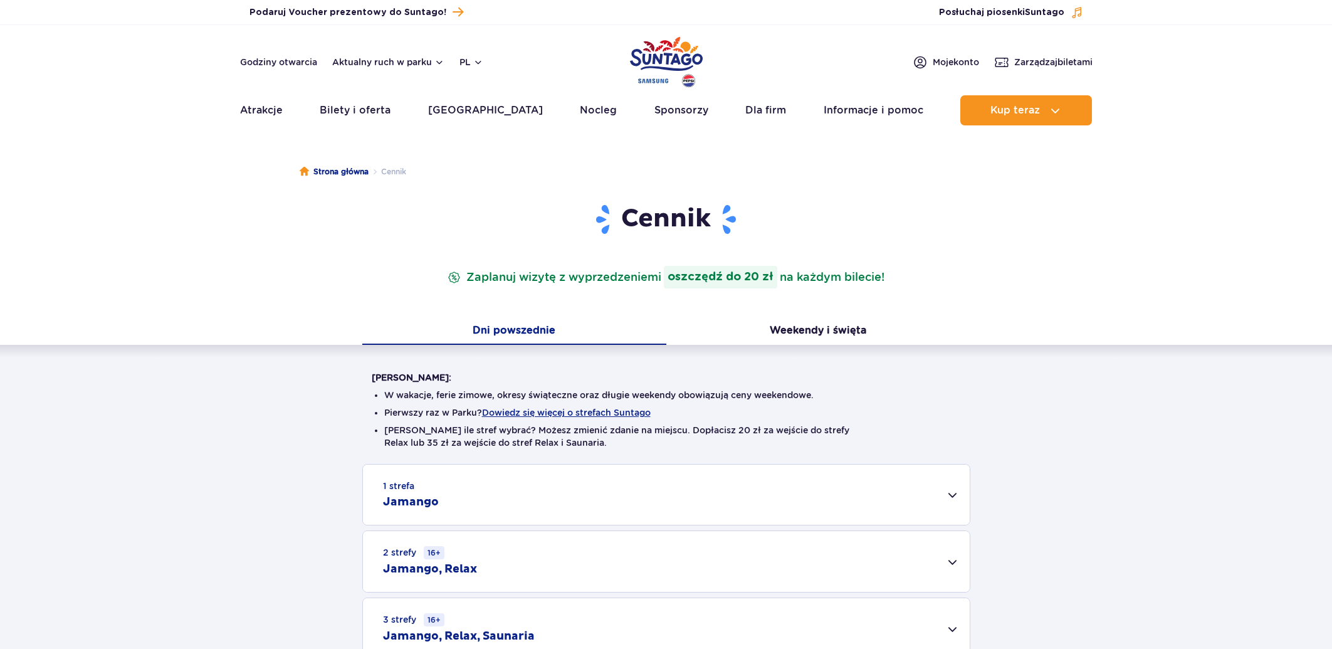 The image size is (1332, 649). What do you see at coordinates (278, 62) in the screenshot?
I see `a: Godziny otwarcia` at bounding box center [278, 62].